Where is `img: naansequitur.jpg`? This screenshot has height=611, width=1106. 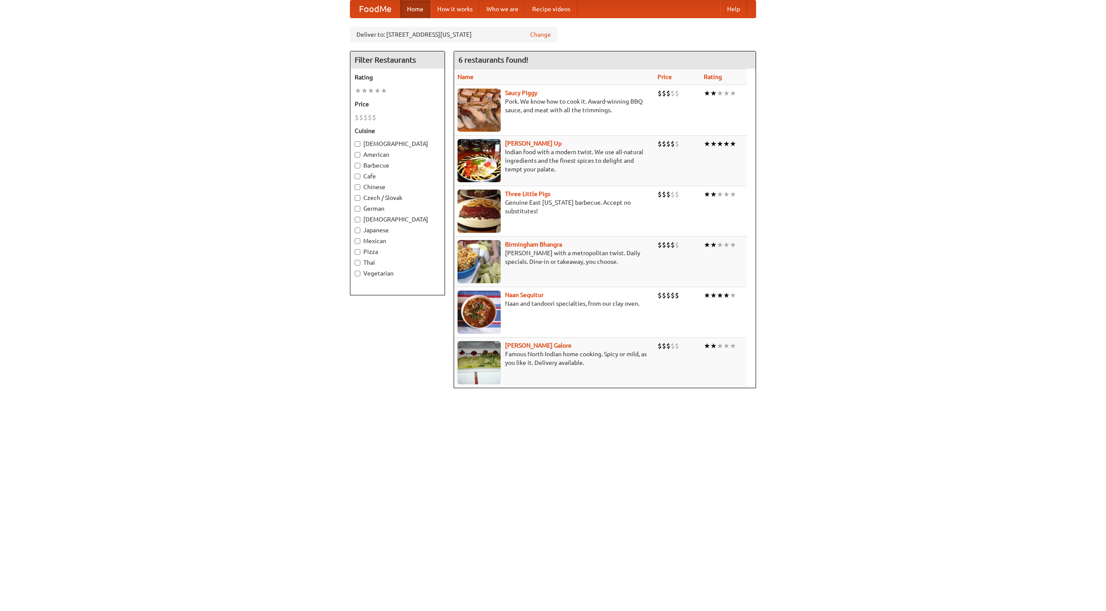 img: naansequitur.jpg is located at coordinates (479, 312).